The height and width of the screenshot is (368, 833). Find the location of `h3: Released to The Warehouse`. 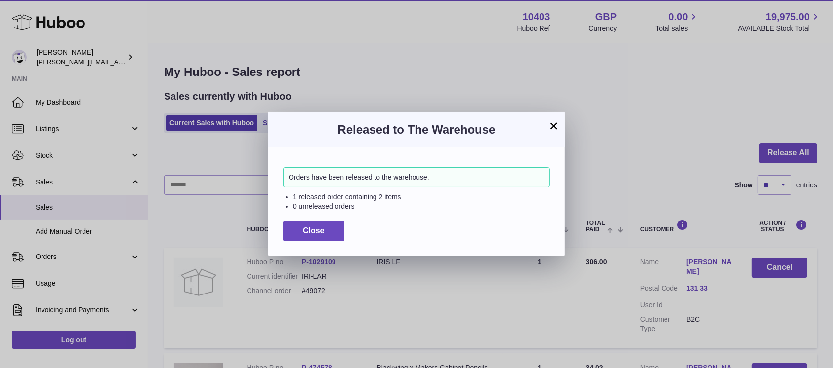

h3: Released to The Warehouse is located at coordinates (416, 130).